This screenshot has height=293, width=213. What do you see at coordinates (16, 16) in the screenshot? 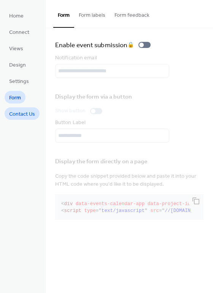
I see `span: Home` at bounding box center [16, 16].